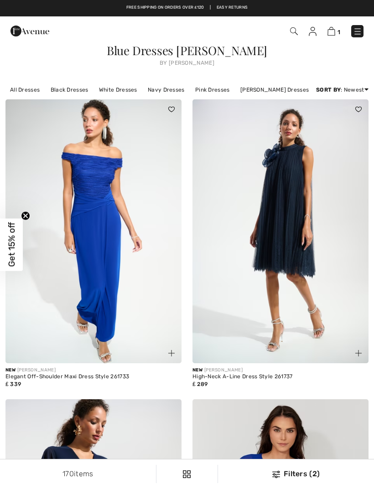 This screenshot has height=489, width=374. Describe the element at coordinates (312, 31) in the screenshot. I see `img: My Info` at that location.